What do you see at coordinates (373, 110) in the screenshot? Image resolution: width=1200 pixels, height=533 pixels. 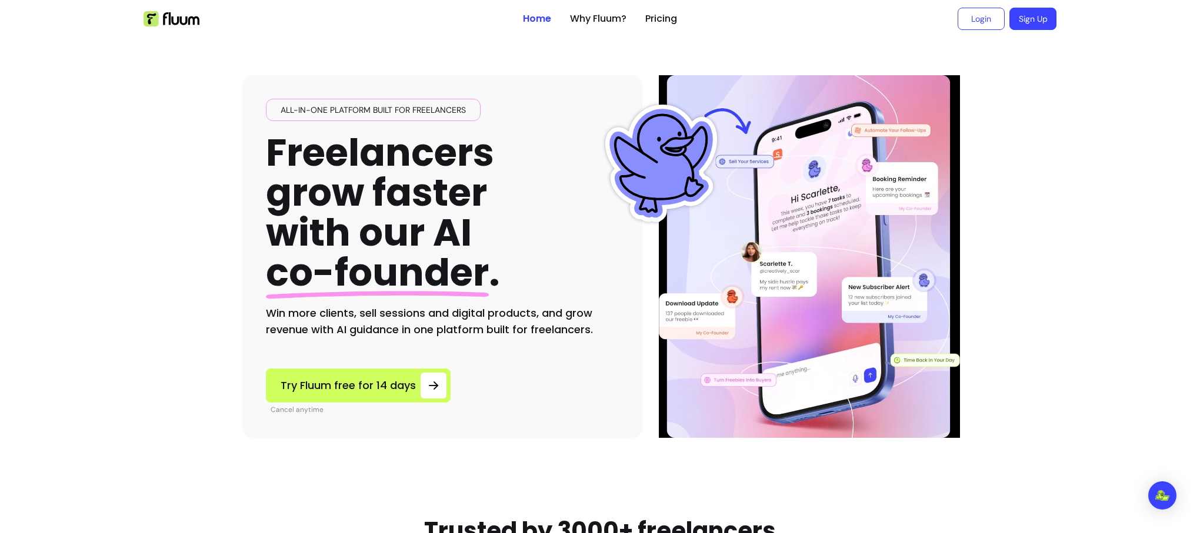 I see `span: All-in-one platform built for freelancers` at bounding box center [373, 110].